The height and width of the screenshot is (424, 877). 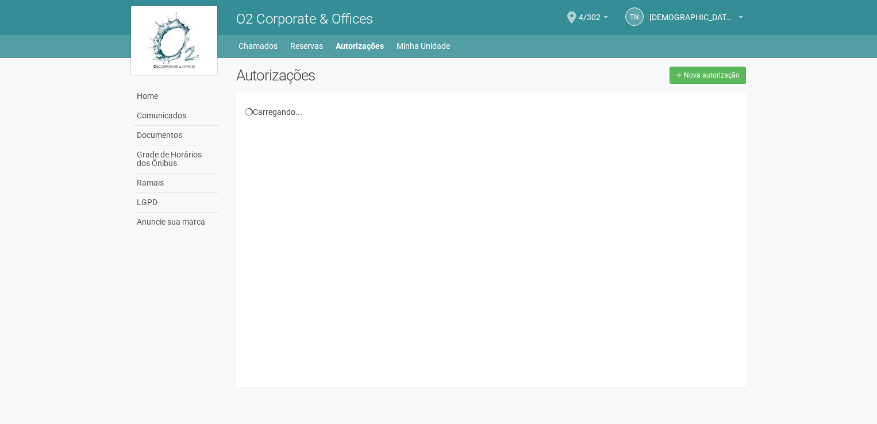 I want to click on span: 4/302, so click(x=590, y=11).